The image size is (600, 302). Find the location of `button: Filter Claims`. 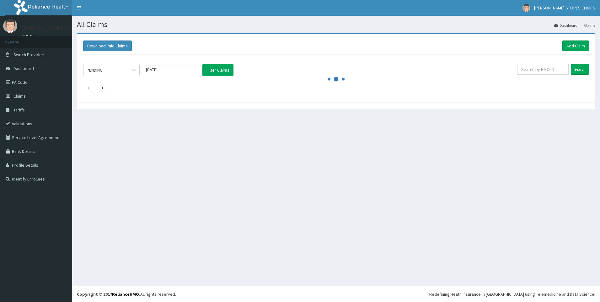

button: Filter Claims is located at coordinates (218, 70).